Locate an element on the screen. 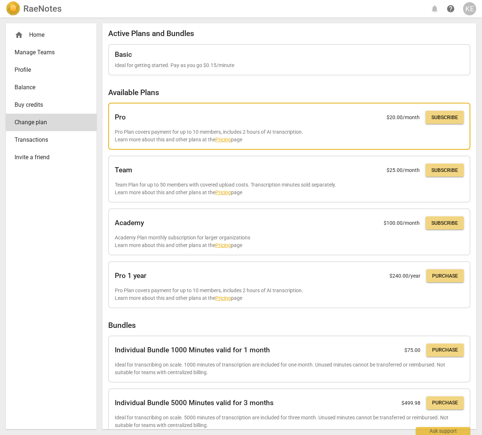  p: Academy Plan monthly subscription for larger organizations Learn more about this and other plans ... is located at coordinates (289, 241).